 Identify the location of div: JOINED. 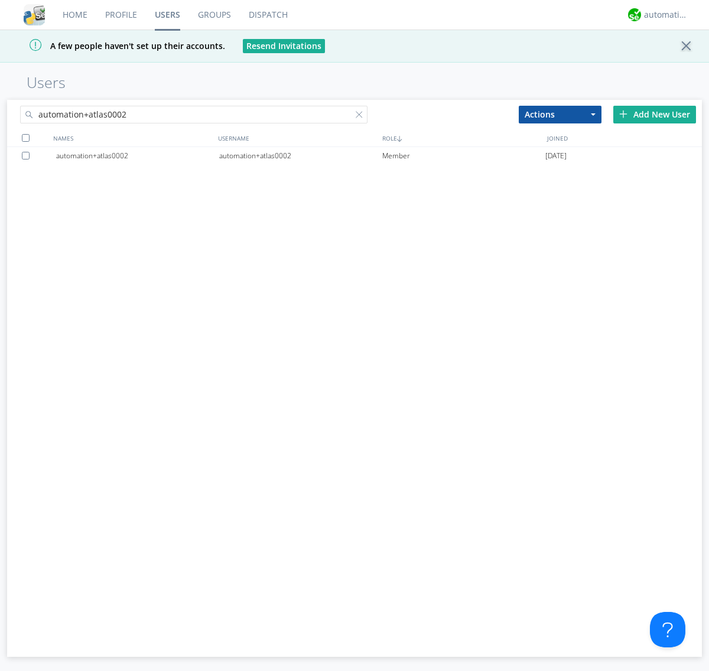
(626, 138).